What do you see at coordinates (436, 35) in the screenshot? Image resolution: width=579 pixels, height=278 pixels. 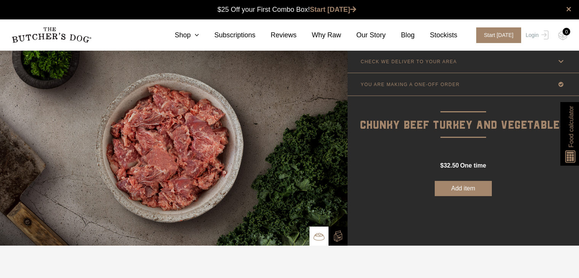 I see `a: Stockists` at bounding box center [436, 35].